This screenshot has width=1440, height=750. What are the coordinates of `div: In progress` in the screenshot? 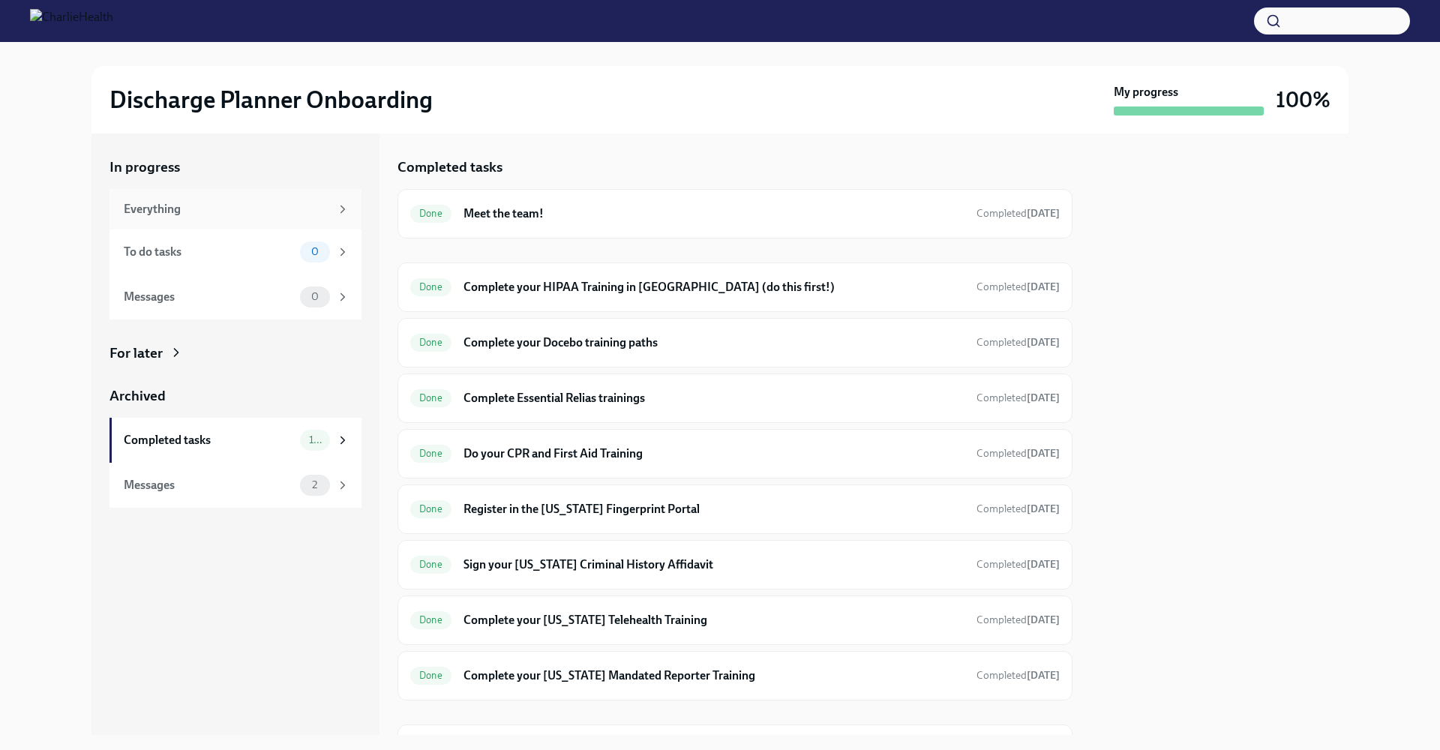 It's located at (236, 167).